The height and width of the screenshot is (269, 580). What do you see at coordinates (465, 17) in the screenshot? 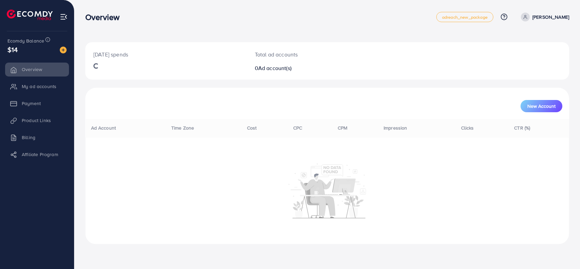
I see `span: adreach_new_package` at bounding box center [465, 17].